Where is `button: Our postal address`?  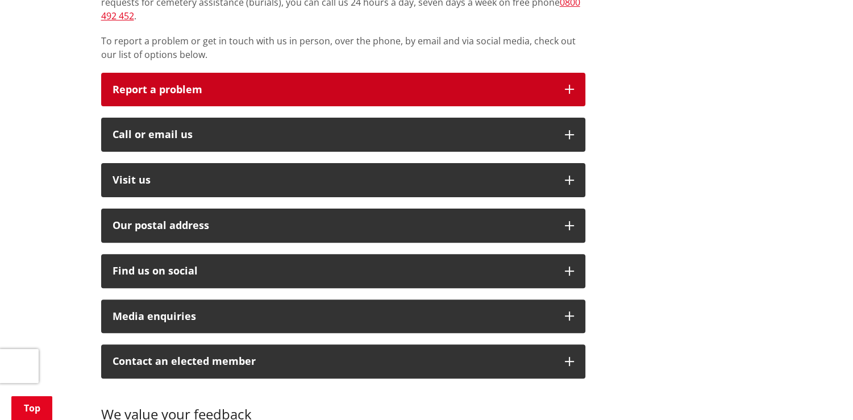 button: Our postal address is located at coordinates (343, 226).